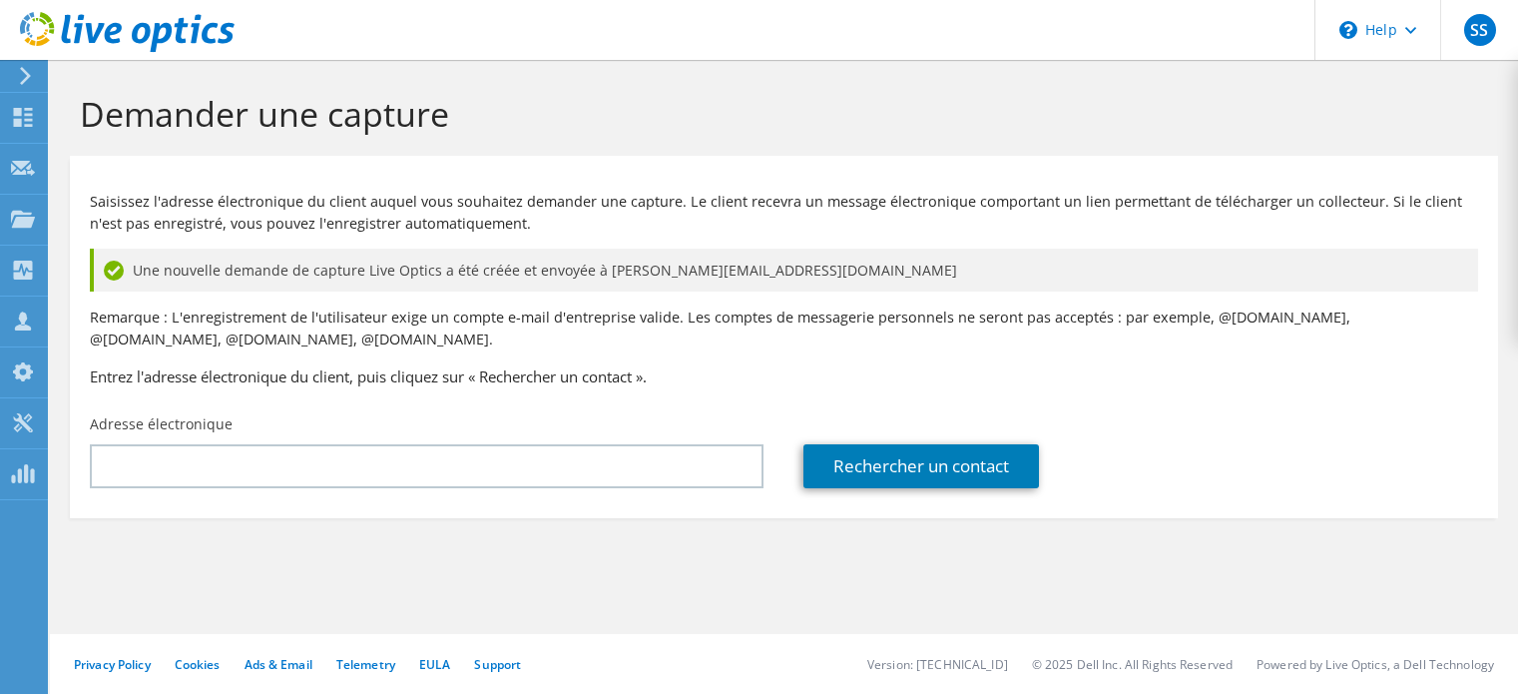  I want to click on li: © 2025 Dell Inc. All Rights Reserved, so click(1132, 664).